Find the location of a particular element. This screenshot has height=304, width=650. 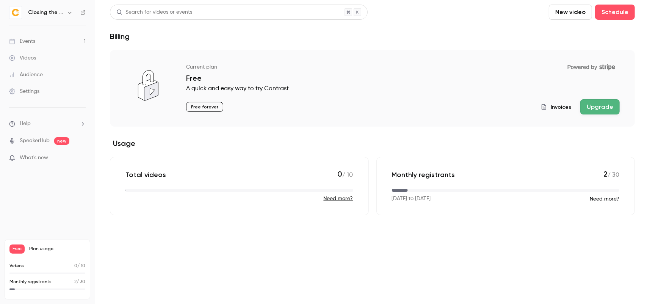

p: Videos is located at coordinates (17, 266).